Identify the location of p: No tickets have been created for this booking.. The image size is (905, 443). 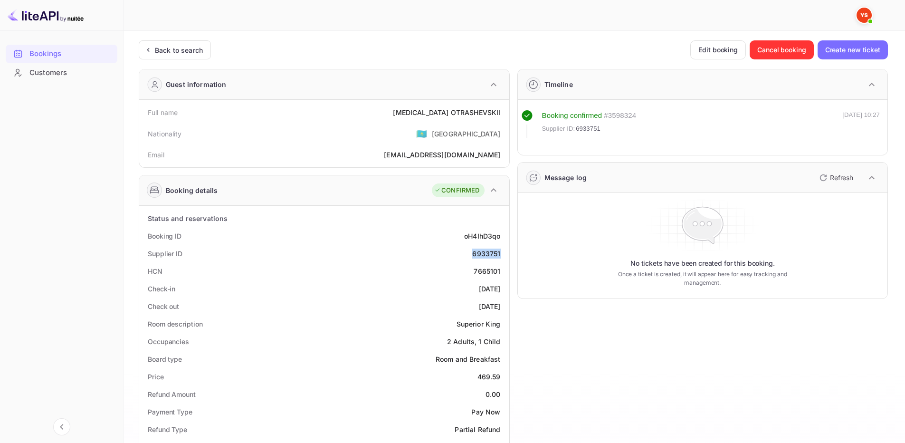
(703, 263).